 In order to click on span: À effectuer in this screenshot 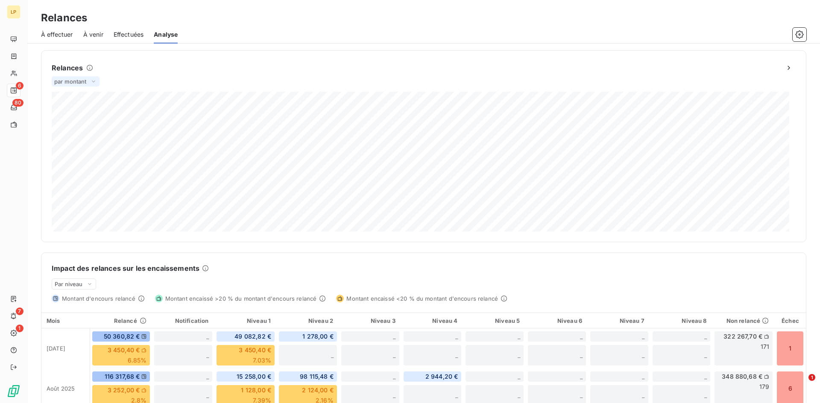, I will do `click(57, 35)`.